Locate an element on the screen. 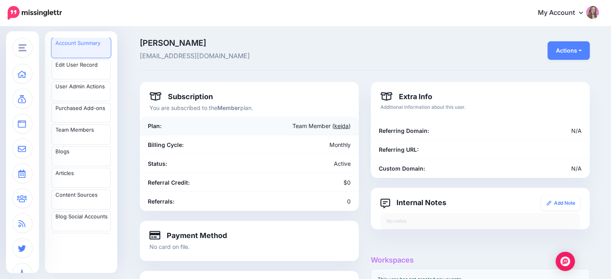 This screenshot has height=279, width=611. b: Referral Credit: is located at coordinates (169, 182).